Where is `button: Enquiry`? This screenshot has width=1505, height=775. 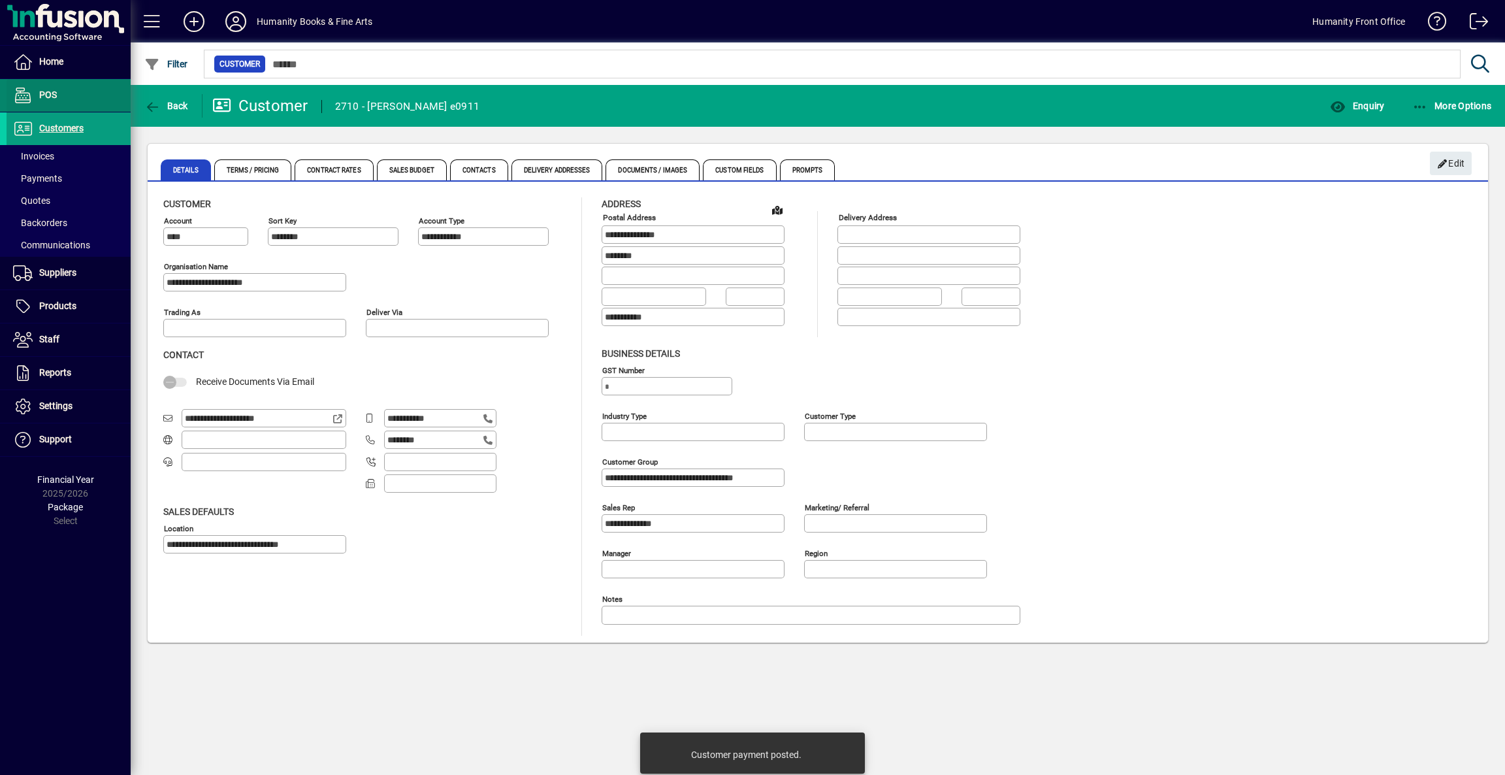 button: Enquiry is located at coordinates (1357, 106).